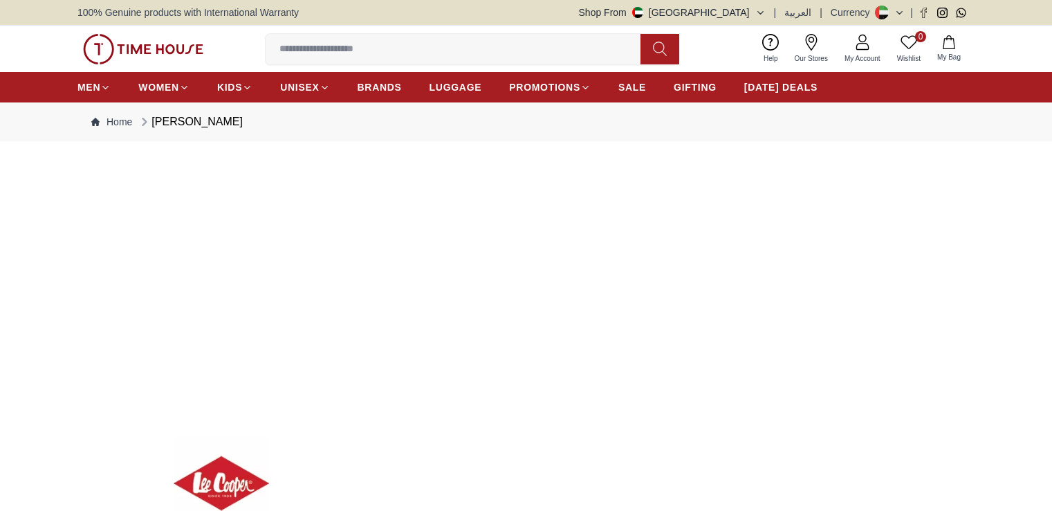 This screenshot has width=1052, height=511. What do you see at coordinates (798, 12) in the screenshot?
I see `button: العربية` at bounding box center [798, 12].